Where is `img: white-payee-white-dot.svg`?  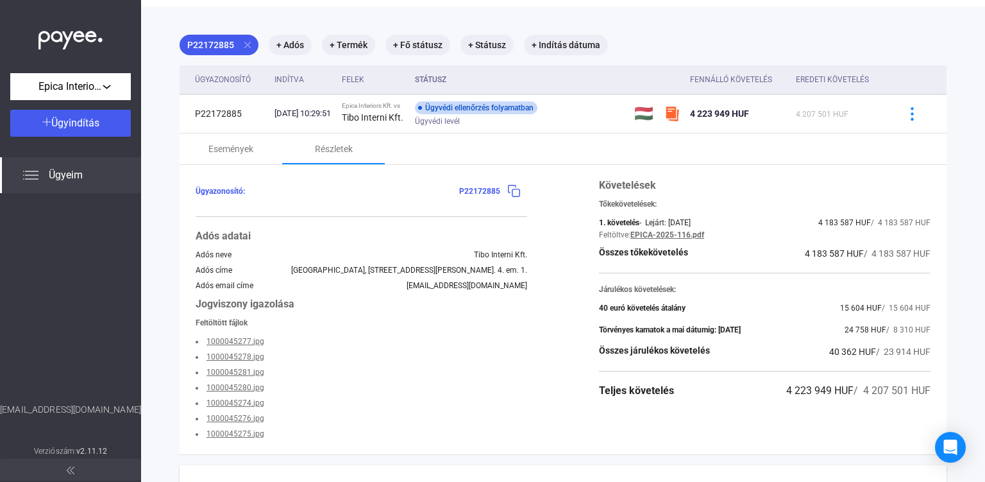
img: white-payee-white-dot.svg is located at coordinates (71, 37).